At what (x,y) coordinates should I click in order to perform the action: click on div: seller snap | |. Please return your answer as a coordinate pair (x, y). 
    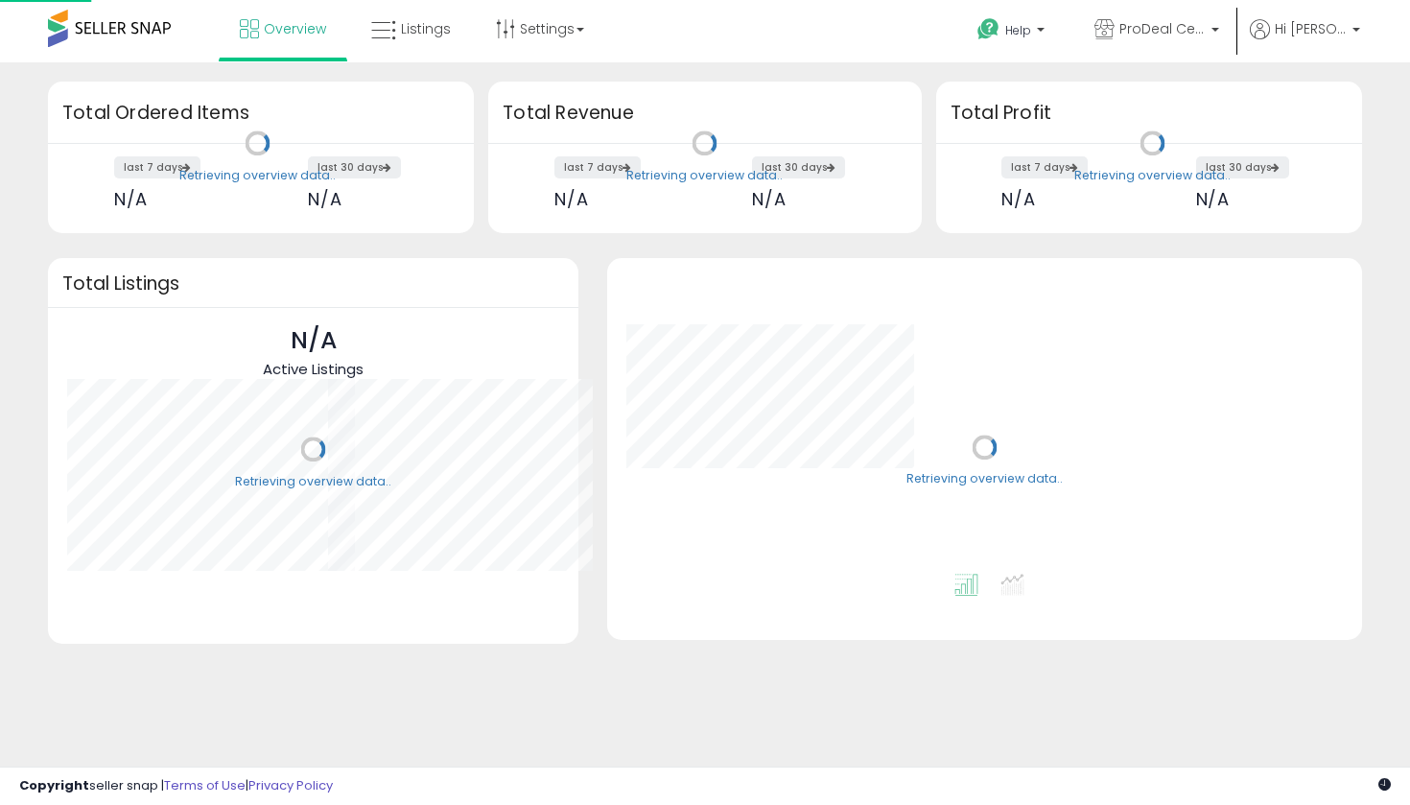
    Looking at the image, I should click on (175, 785).